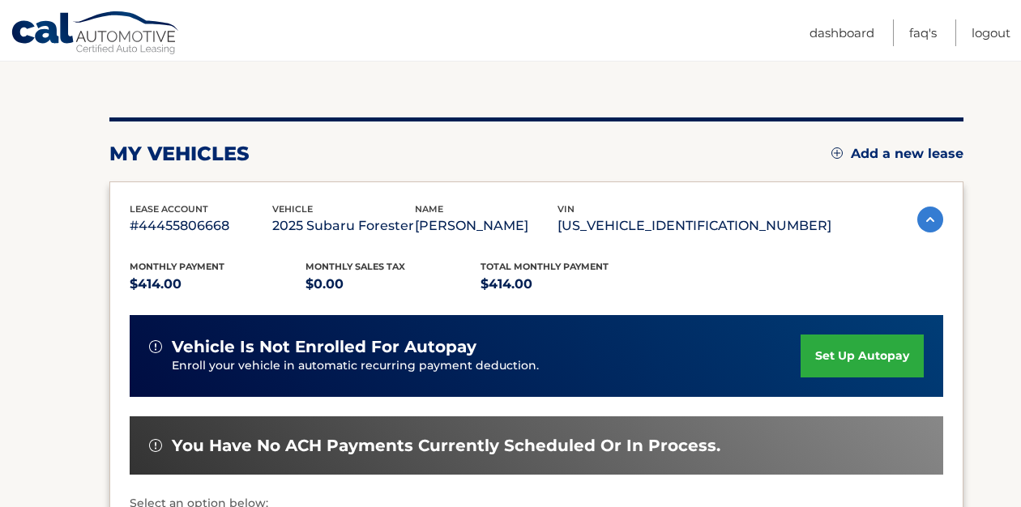  I want to click on p: 2025 Subaru Forester, so click(344, 226).